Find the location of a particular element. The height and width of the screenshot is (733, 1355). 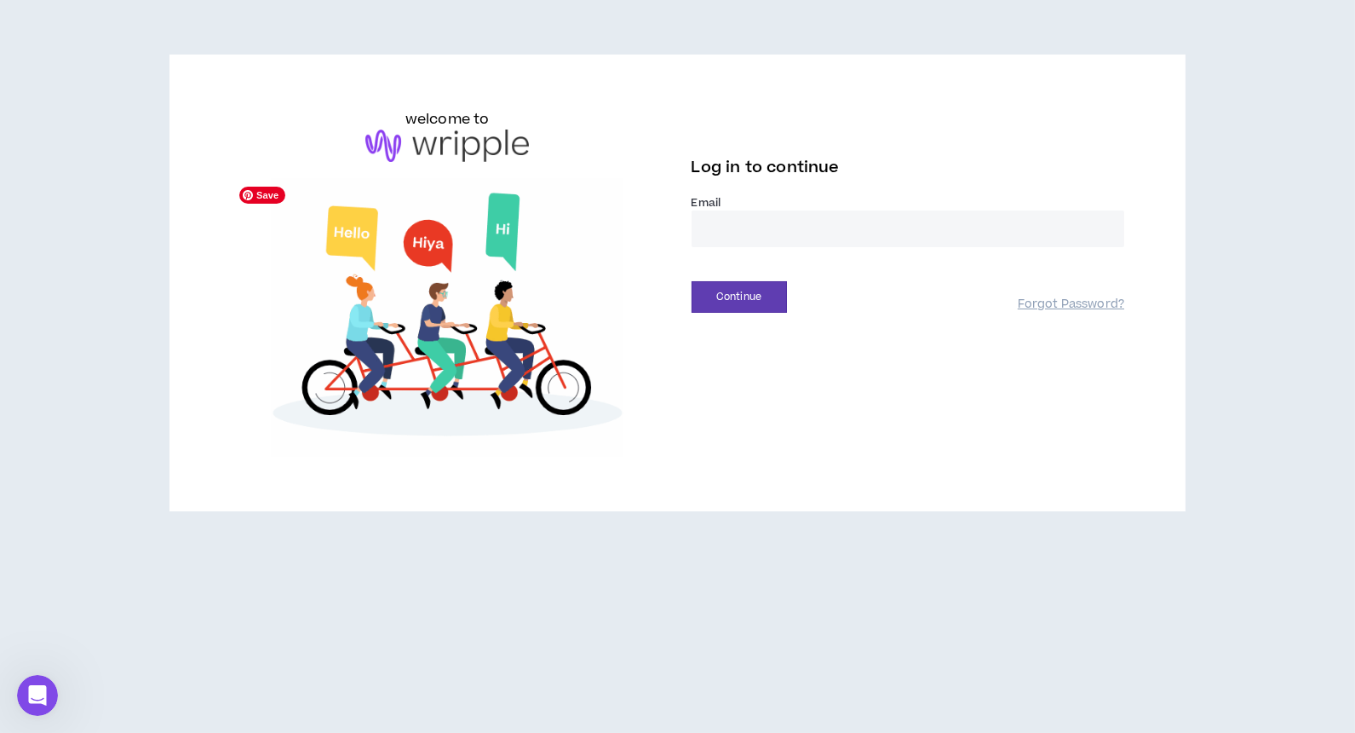

button: Continue is located at coordinates (739, 296).